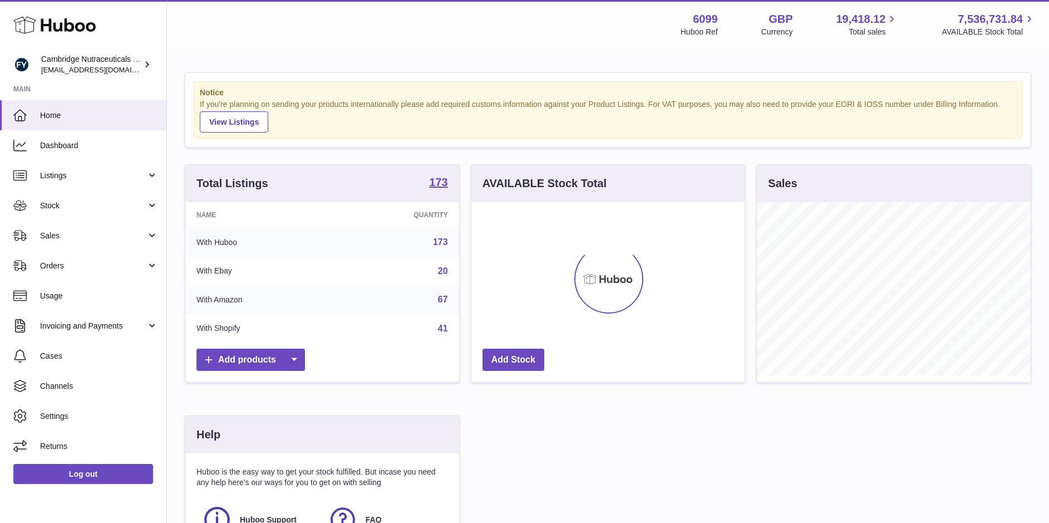 The image size is (1049, 523). Describe the element at coordinates (99, 386) in the screenshot. I see `span: Channels` at that location.